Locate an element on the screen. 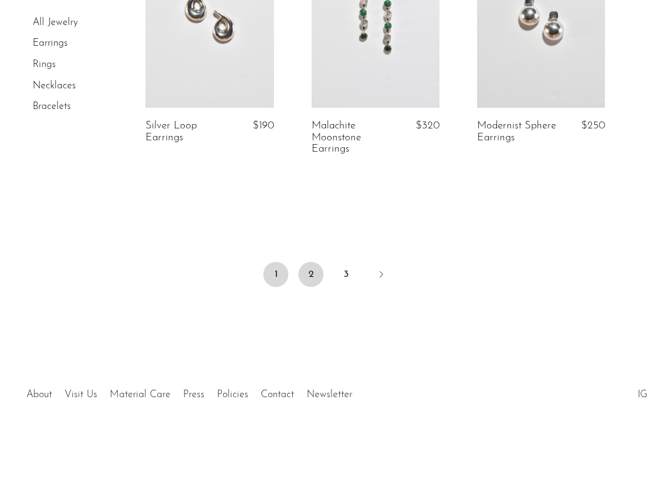  a: Earrings is located at coordinates (50, 44).